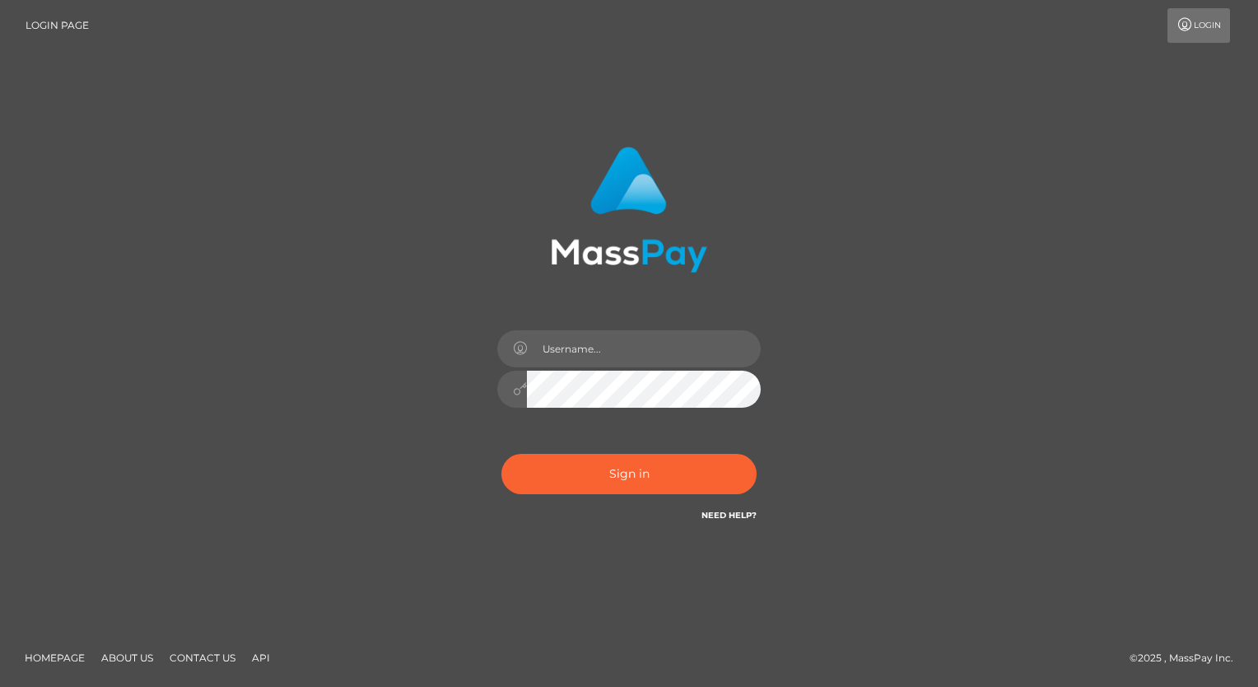  I want to click on a: Homepage, so click(54, 657).